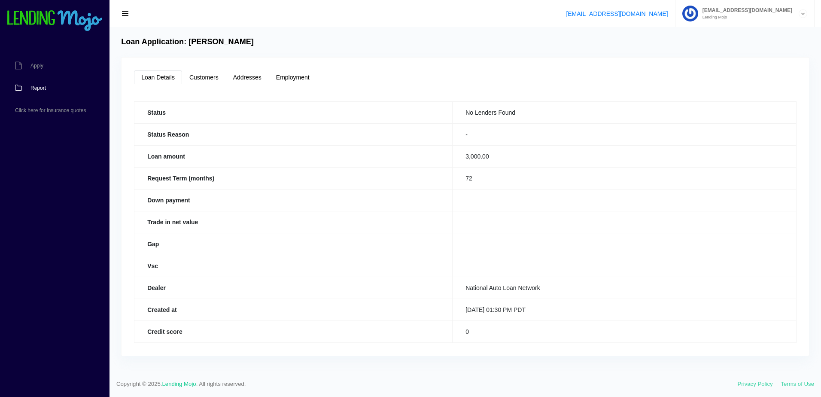  Describe the element at coordinates (204, 77) in the screenshot. I see `a: Customers` at that location.